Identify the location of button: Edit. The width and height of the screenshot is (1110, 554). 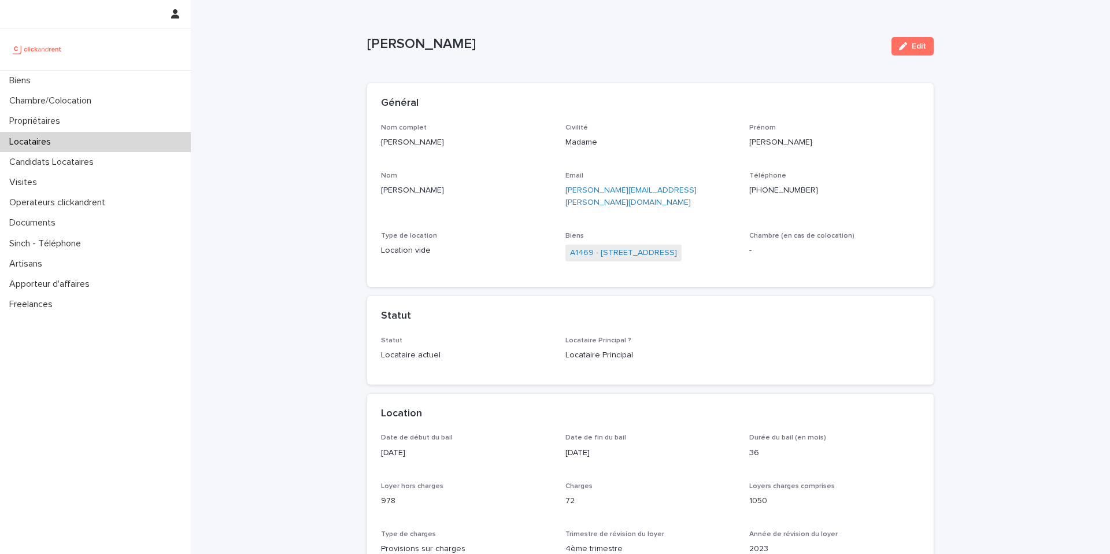
(913, 46).